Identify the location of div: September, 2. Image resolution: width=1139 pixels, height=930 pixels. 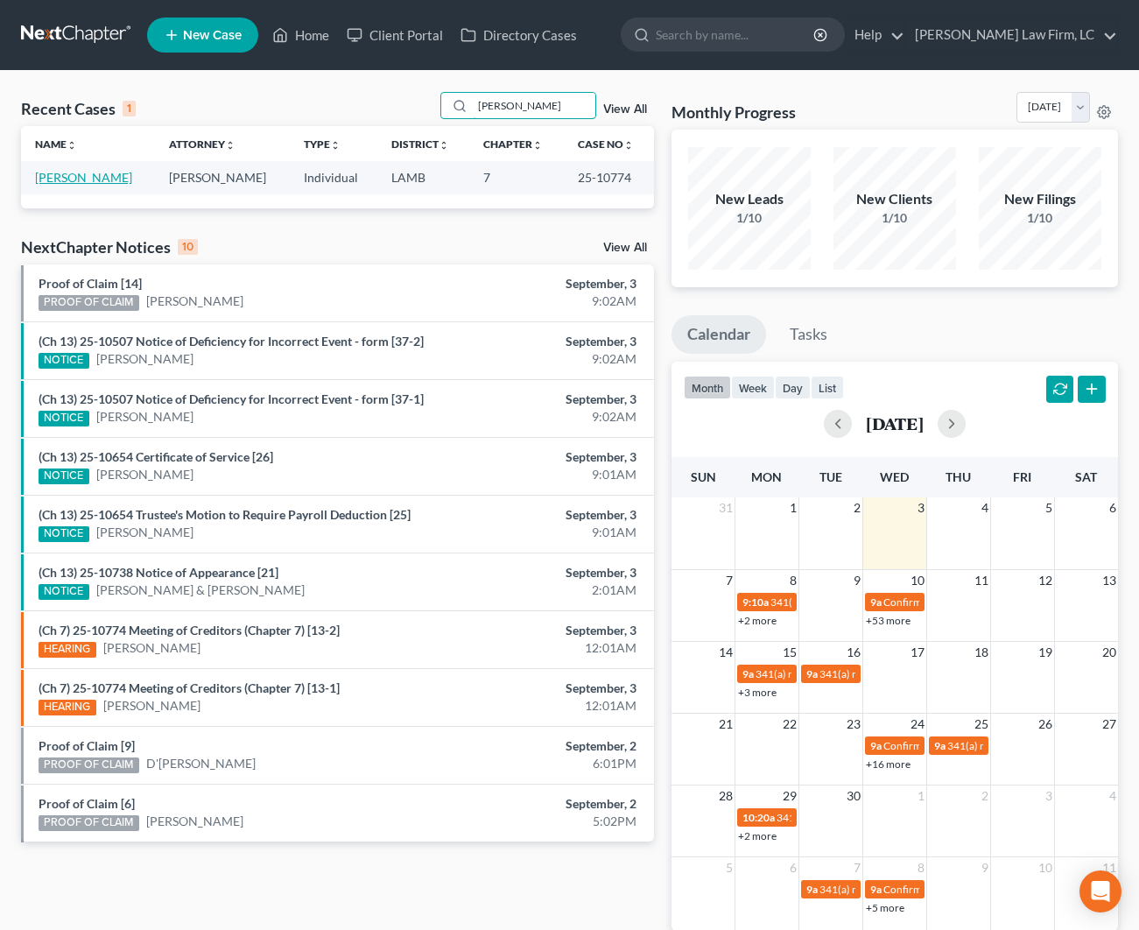
(542, 746).